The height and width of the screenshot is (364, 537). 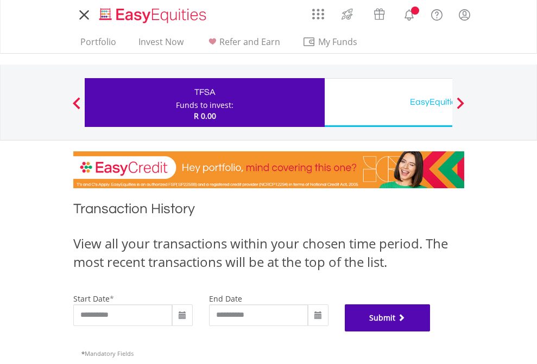 I want to click on div: TFSA, so click(x=205, y=92).